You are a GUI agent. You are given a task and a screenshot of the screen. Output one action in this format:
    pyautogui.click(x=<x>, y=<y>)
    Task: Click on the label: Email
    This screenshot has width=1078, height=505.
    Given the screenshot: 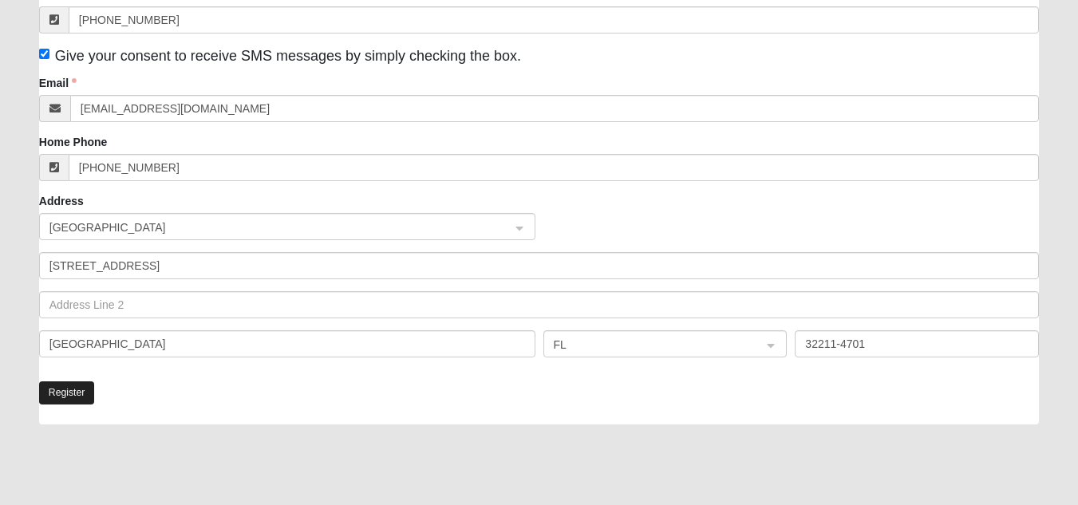 What is the action you would take?
    pyautogui.click(x=57, y=83)
    